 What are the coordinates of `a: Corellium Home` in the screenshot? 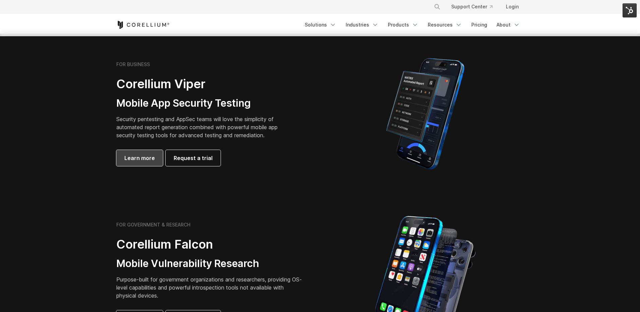 It's located at (143, 25).